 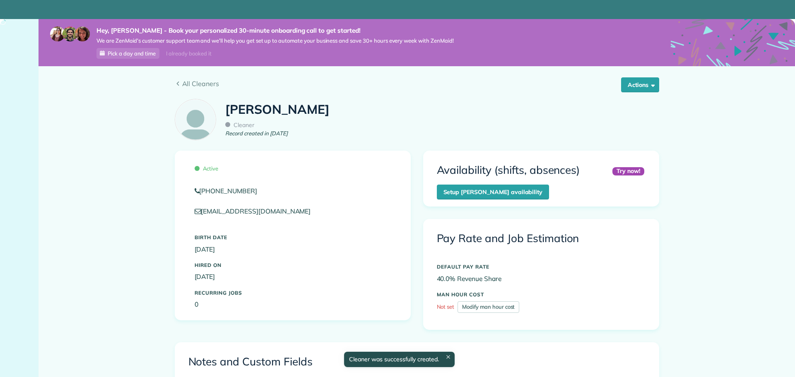 What do you see at coordinates (195, 120) in the screenshot?
I see `img: employee_icon-c2f8239691d896a72cdd9dc41cfb7b06f9d69bdd837a2ad469be8ff06ab05b5f.png` at bounding box center [195, 120].